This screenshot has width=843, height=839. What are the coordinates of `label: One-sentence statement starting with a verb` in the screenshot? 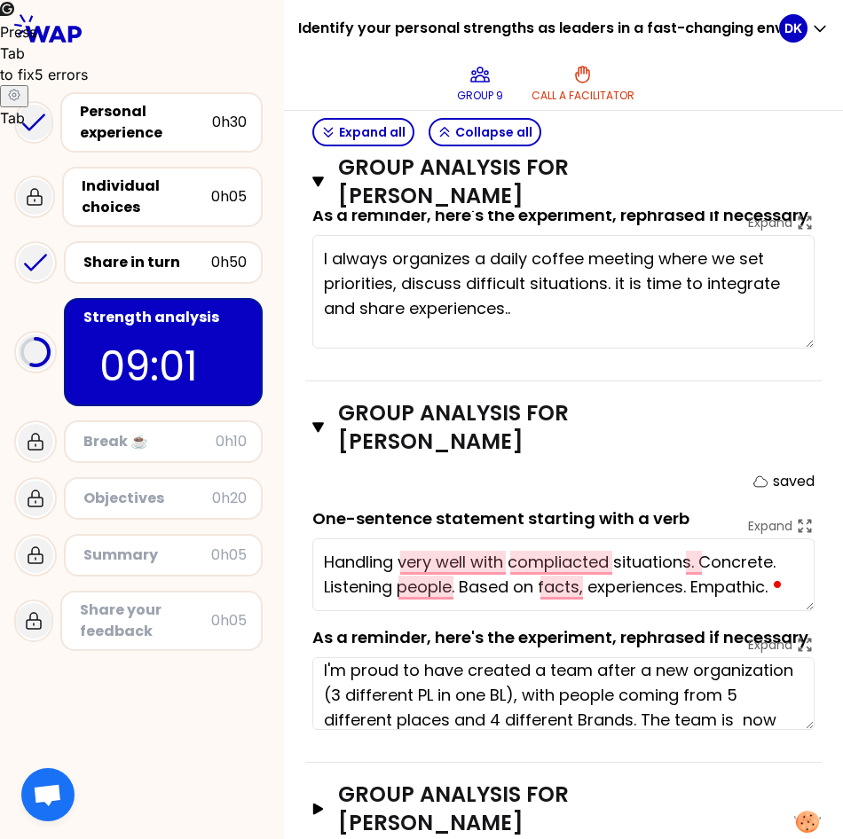 It's located at (500, 518).